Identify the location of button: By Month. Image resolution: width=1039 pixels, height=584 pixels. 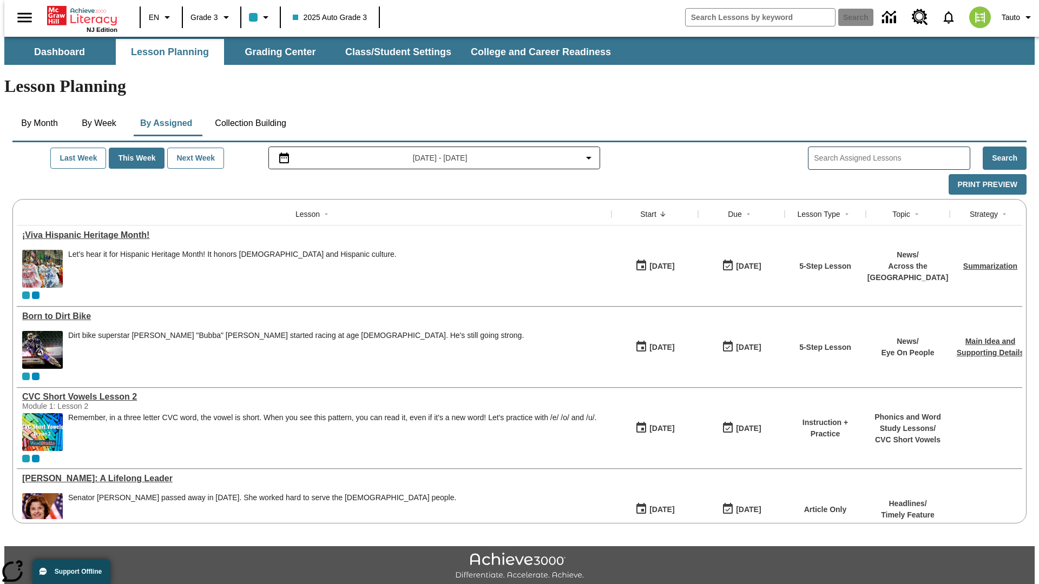
(39, 123).